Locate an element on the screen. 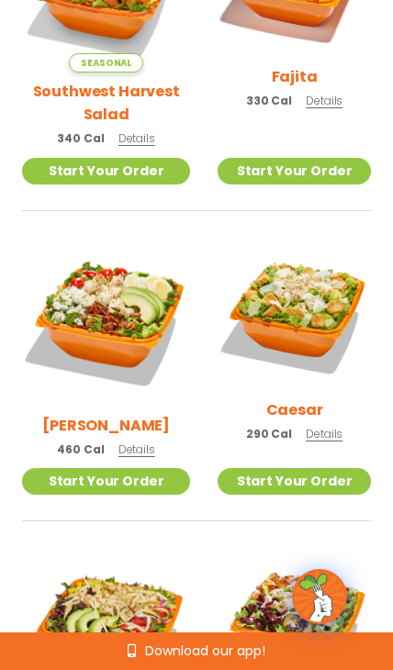 This screenshot has width=393, height=670. h2: Fajita is located at coordinates (295, 76).